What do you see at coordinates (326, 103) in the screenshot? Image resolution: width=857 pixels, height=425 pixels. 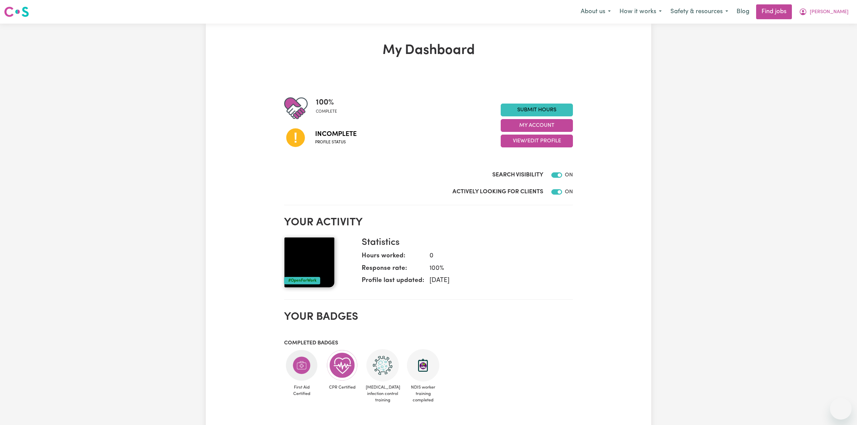 I see `span: 100 %` at bounding box center [326, 103].